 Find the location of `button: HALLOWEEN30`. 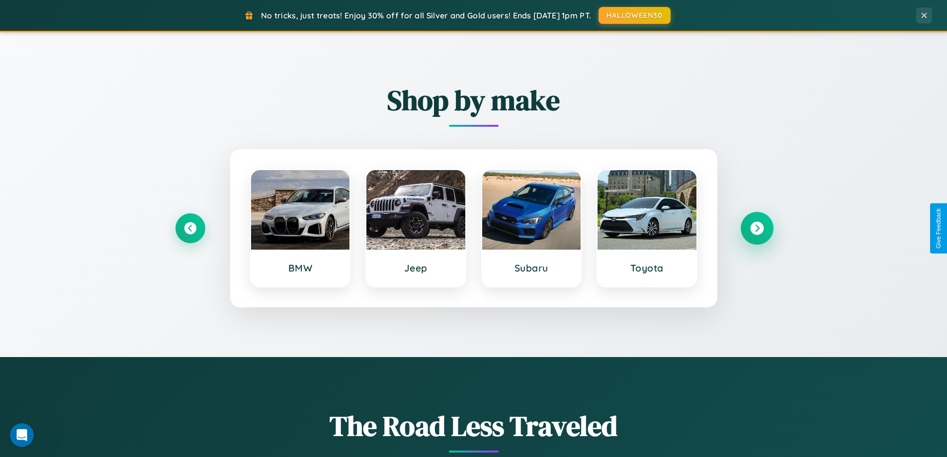

button: HALLOWEEN30 is located at coordinates (634, 15).